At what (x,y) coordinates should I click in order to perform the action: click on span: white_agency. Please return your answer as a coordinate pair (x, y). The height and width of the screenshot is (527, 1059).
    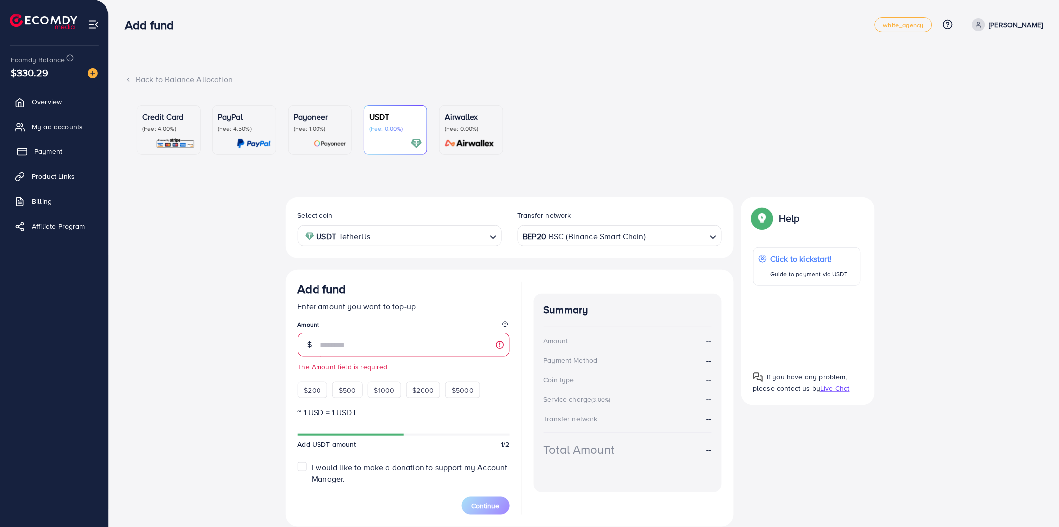
    Looking at the image, I should click on (903, 25).